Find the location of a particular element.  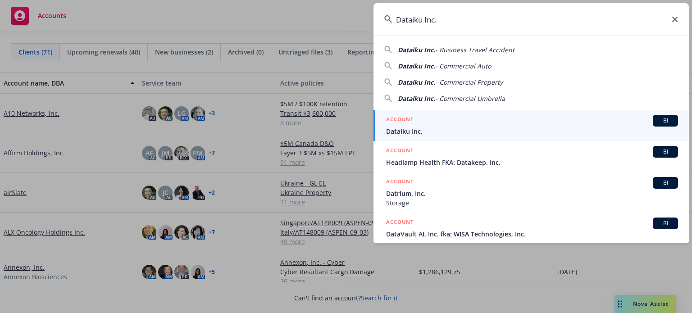

input: Search... is located at coordinates (531, 19).